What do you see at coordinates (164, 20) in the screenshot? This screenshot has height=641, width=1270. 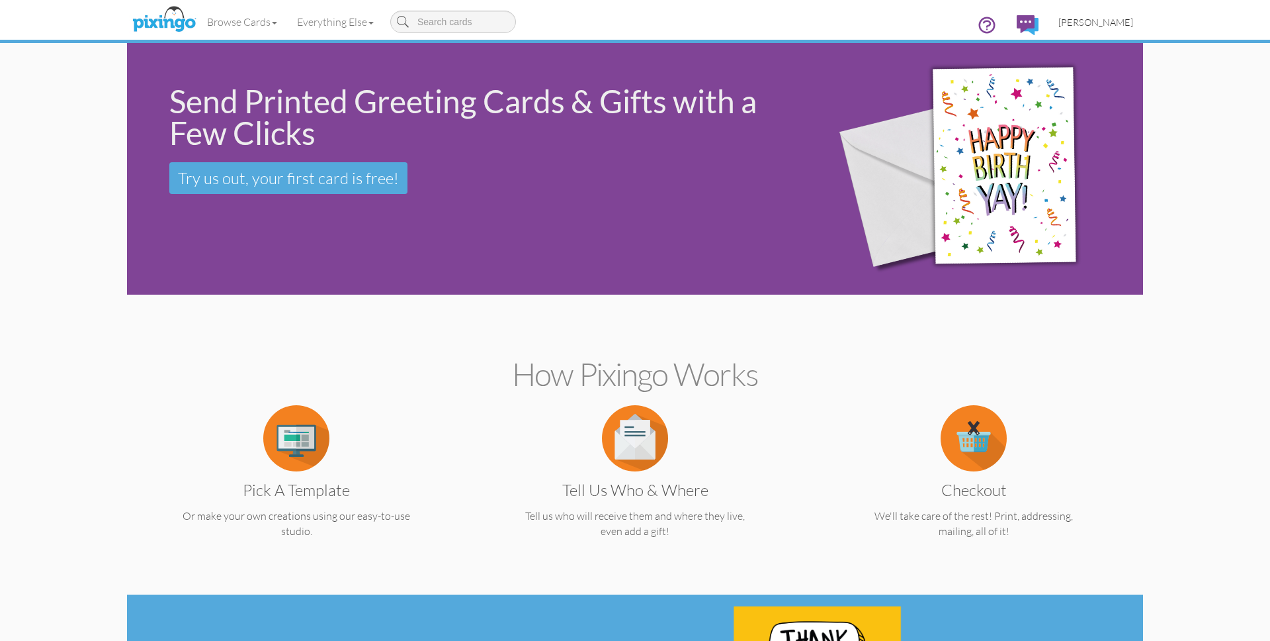 I see `img: pixingo logo` at bounding box center [164, 20].